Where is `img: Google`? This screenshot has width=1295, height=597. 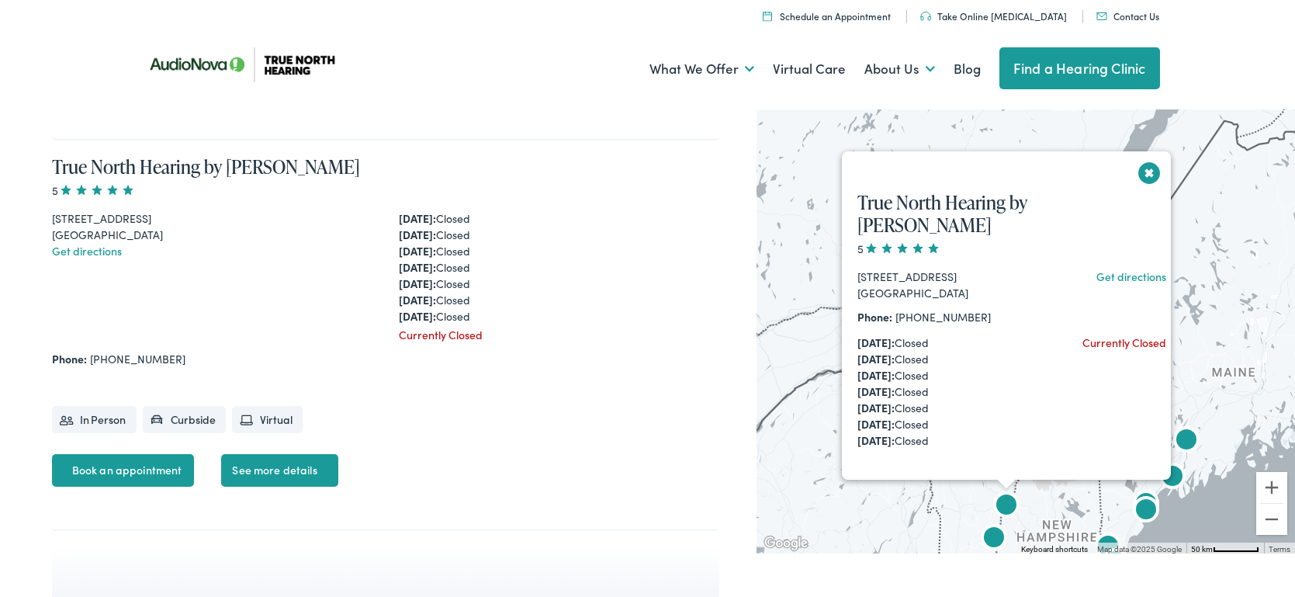 img: Google is located at coordinates (786, 543).